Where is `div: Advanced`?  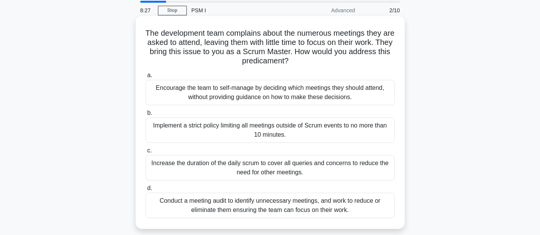
div: Advanced is located at coordinates (326, 10).